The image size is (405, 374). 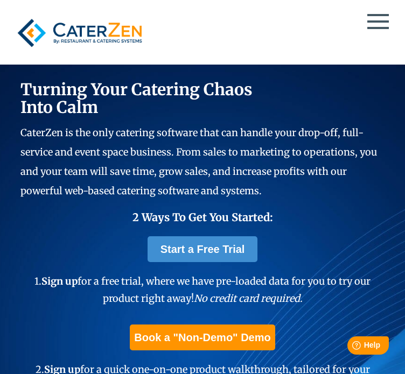 What do you see at coordinates (63, 13) in the screenshot?
I see `span: Help` at bounding box center [63, 13].